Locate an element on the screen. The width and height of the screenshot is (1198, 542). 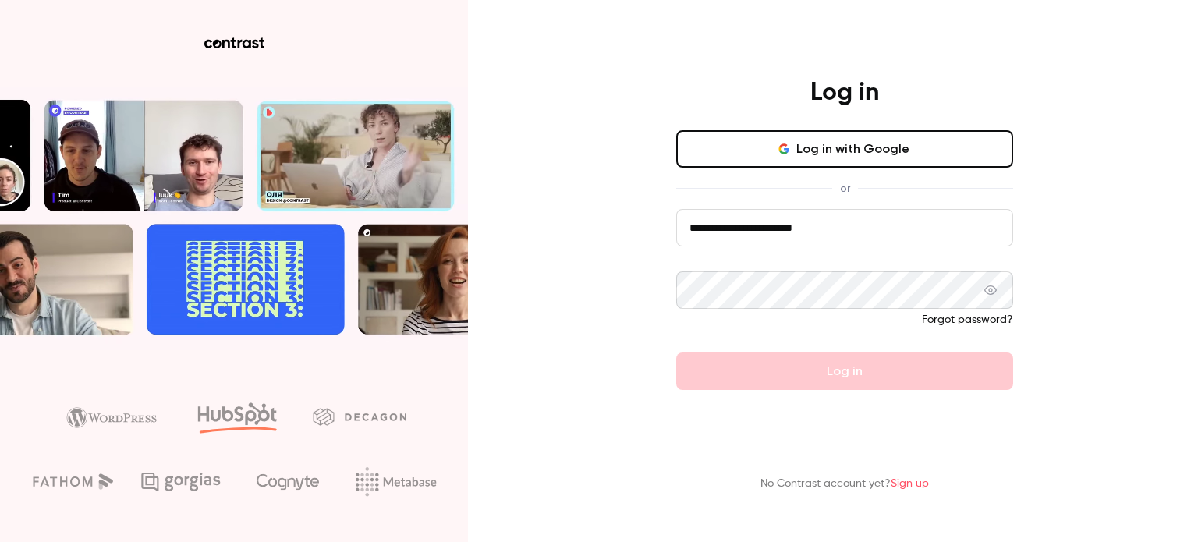
h4: Log in is located at coordinates (845, 93).